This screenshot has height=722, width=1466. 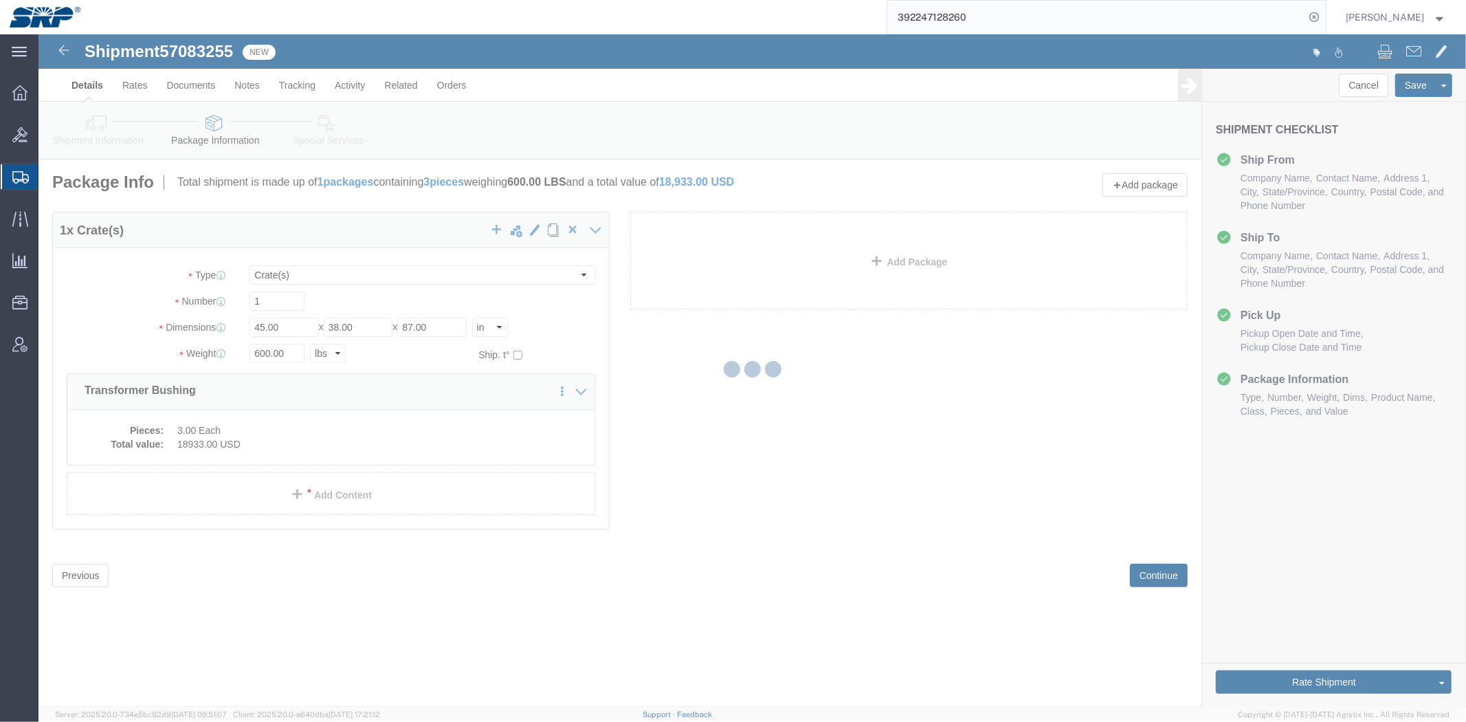 What do you see at coordinates (694, 714) in the screenshot?
I see `a: Feedback` at bounding box center [694, 714].